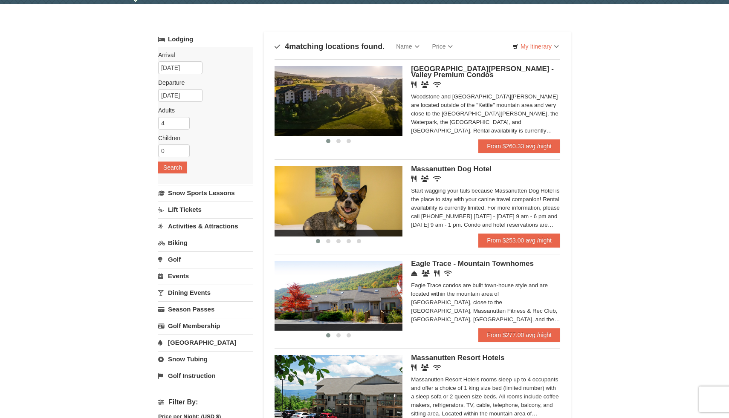 The width and height of the screenshot is (729, 418). What do you see at coordinates (173, 168) in the screenshot?
I see `button: Search` at bounding box center [173, 168].